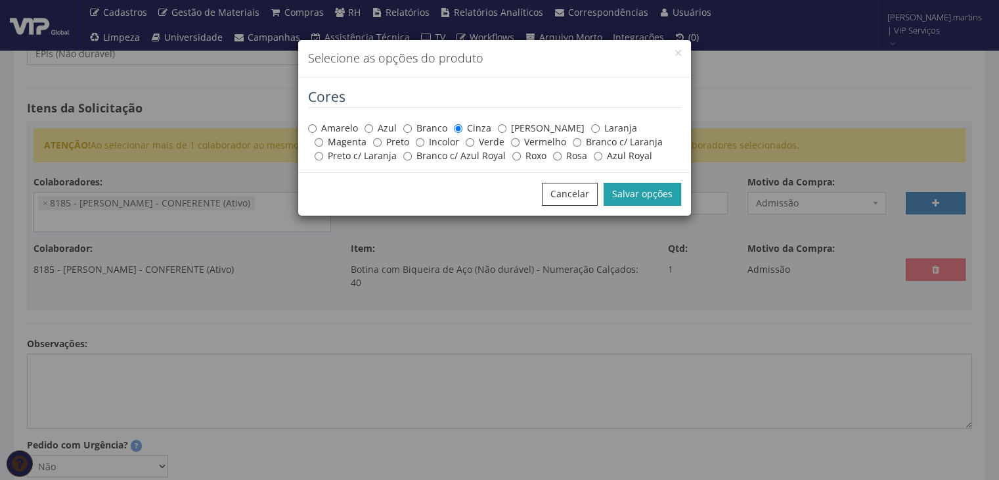 The width and height of the screenshot is (999, 480). Describe the element at coordinates (380, 128) in the screenshot. I see `label: Azul` at that location.